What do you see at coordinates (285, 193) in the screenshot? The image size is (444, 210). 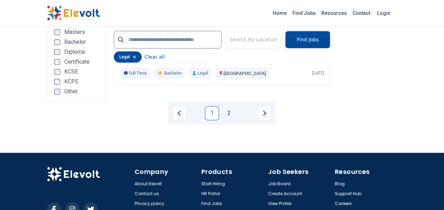 I see `a: Create Account` at bounding box center [285, 193].